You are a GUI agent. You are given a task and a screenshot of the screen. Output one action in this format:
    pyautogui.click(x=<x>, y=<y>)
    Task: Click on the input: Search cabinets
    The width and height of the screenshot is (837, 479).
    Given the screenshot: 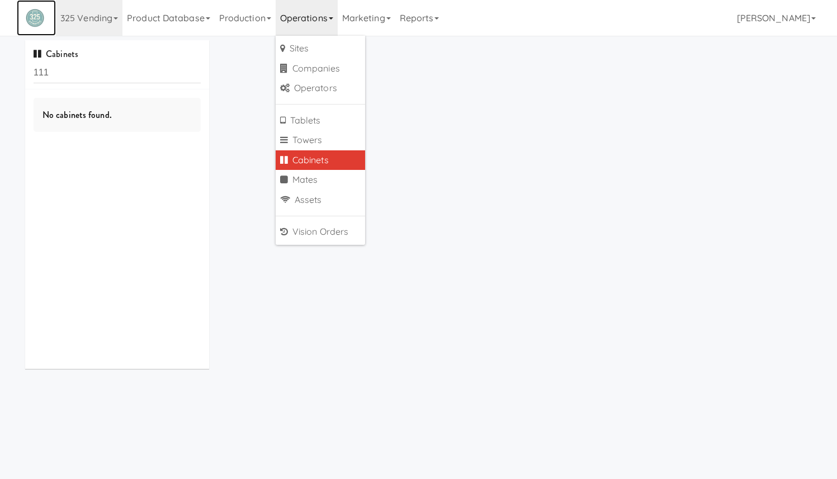 What is the action you would take?
    pyautogui.click(x=117, y=73)
    